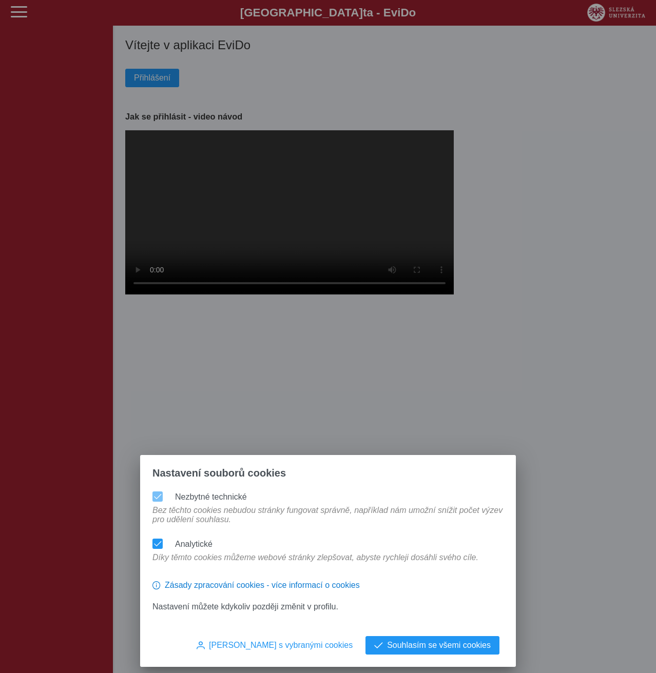 This screenshot has height=673, width=656. I want to click on div: Bez těchto cookies nebudou stránky fungovat správně, například nám umožní snížit počet výzev pro ..., so click(328, 520).